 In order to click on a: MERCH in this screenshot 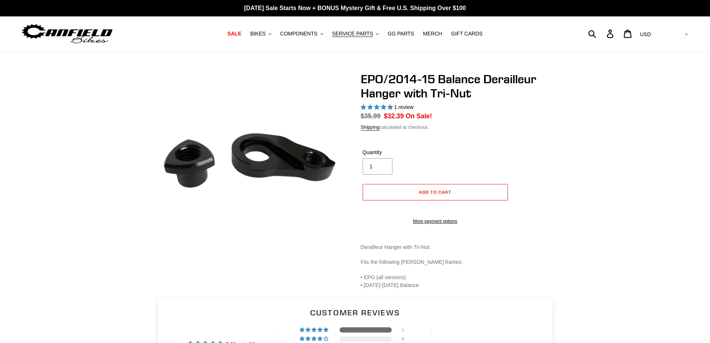, I will do `click(432, 34)`.